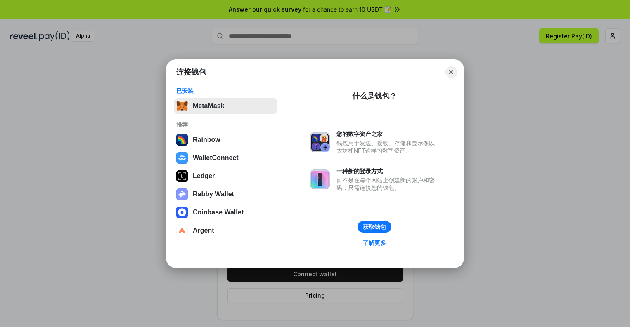 This screenshot has width=630, height=327. What do you see at coordinates (225, 140) in the screenshot?
I see `button: Rainbow` at bounding box center [225, 140].